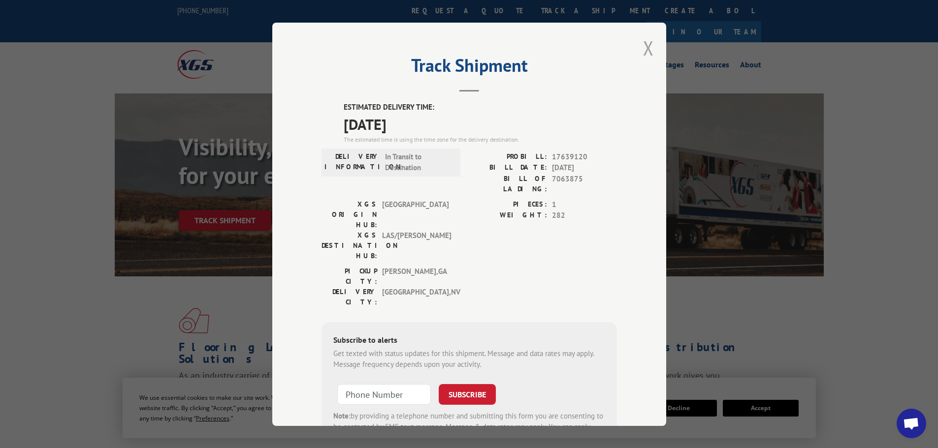 This screenshot has width=938, height=448. What do you see at coordinates (469, 341) in the screenshot?
I see `div: Subscribe to alerts` at bounding box center [469, 341].